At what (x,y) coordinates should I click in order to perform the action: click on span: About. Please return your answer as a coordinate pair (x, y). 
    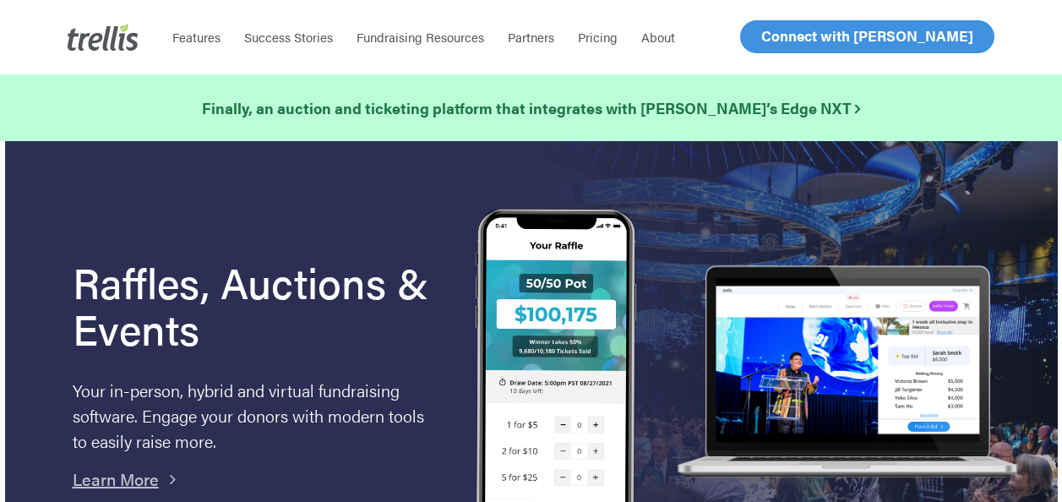
    Looking at the image, I should click on (658, 36).